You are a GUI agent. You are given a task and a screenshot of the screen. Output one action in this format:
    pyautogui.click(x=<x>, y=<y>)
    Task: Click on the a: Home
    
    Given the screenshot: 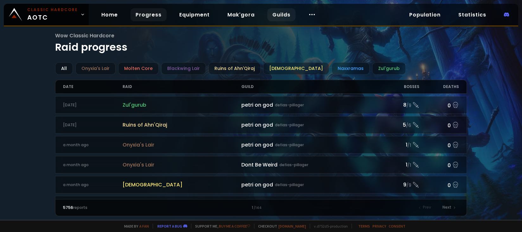 What is the action you would take?
    pyautogui.click(x=110, y=15)
    